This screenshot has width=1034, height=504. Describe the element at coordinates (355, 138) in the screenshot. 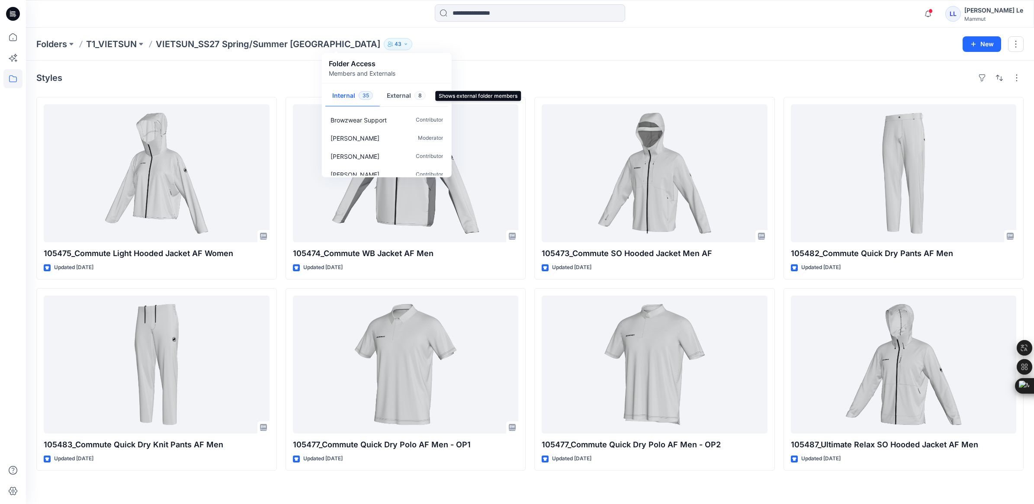

I see `p: Nadine Buri` at that location.